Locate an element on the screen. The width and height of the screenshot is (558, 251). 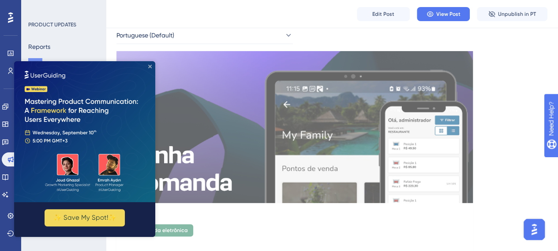
img: launcher-image-alternative-text is located at coordinates (13, 13).